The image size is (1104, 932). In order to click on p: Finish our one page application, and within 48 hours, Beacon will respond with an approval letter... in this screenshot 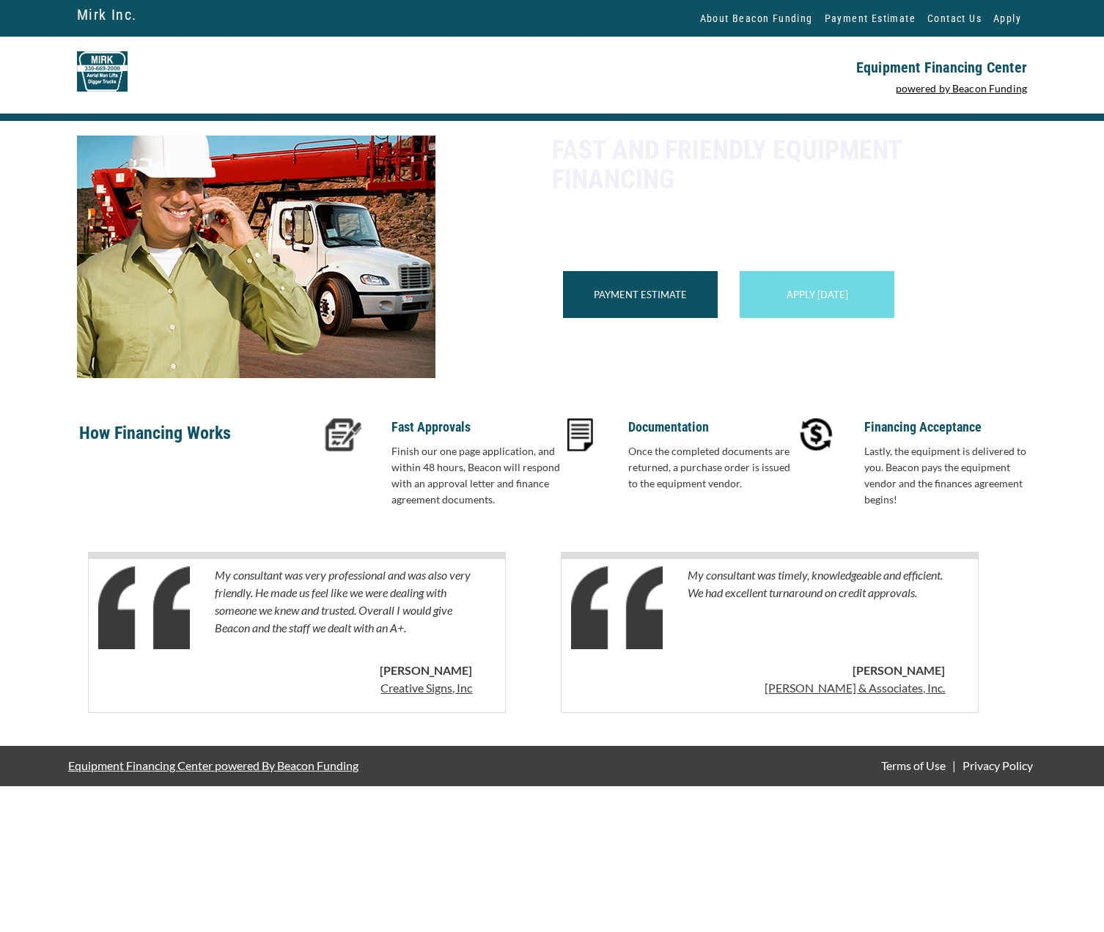, I will do `click(476, 476)`.